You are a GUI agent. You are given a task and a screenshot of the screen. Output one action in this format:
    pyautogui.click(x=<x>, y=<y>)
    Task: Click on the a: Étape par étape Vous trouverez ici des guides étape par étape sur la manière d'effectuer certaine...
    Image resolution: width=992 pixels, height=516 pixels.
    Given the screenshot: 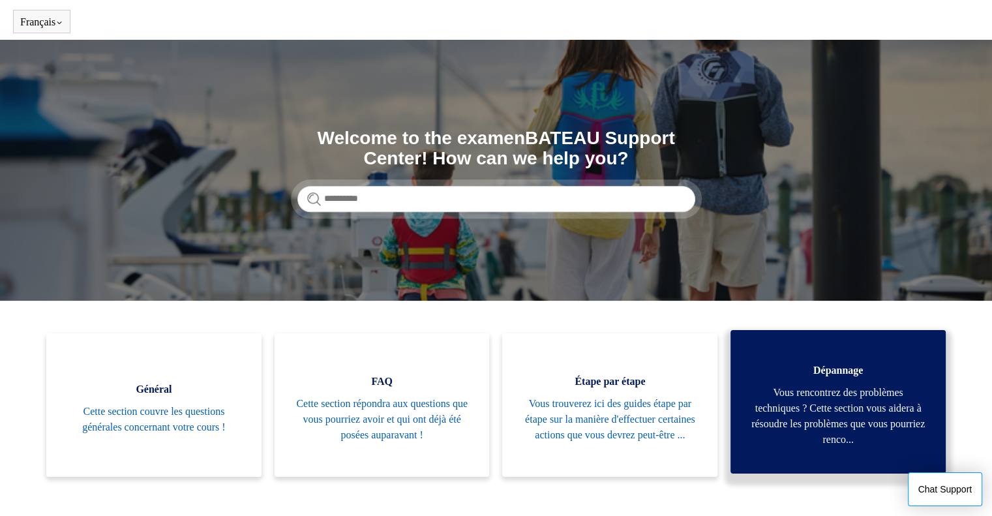 What is the action you would take?
    pyautogui.click(x=610, y=405)
    